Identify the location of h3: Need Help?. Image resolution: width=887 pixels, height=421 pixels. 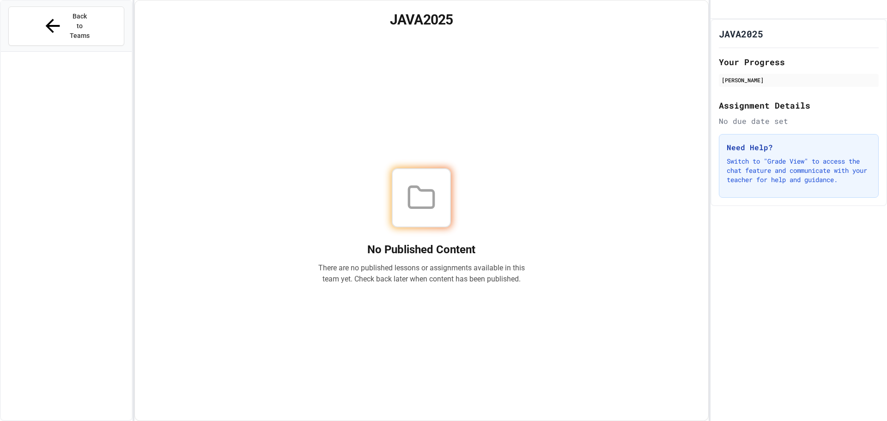
(799, 147).